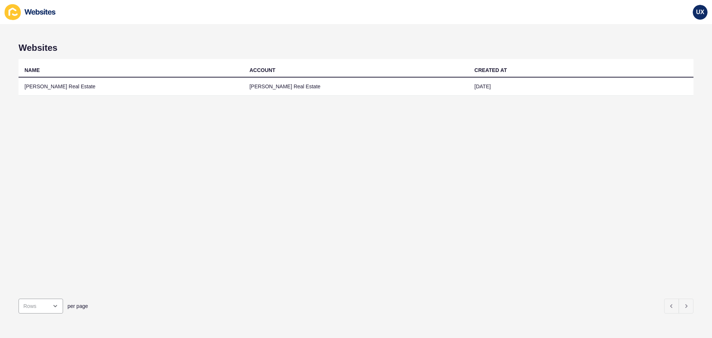  What do you see at coordinates (78, 306) in the screenshot?
I see `span: per page` at bounding box center [78, 306].